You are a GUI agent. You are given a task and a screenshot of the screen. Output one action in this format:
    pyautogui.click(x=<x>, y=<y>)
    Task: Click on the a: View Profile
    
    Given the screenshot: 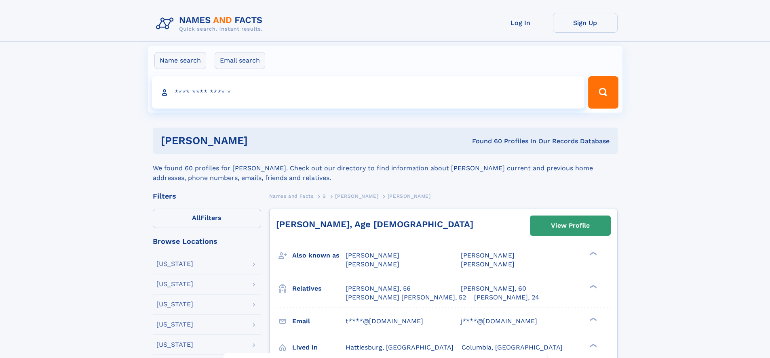 What is the action you would take?
    pyautogui.click(x=570, y=226)
    